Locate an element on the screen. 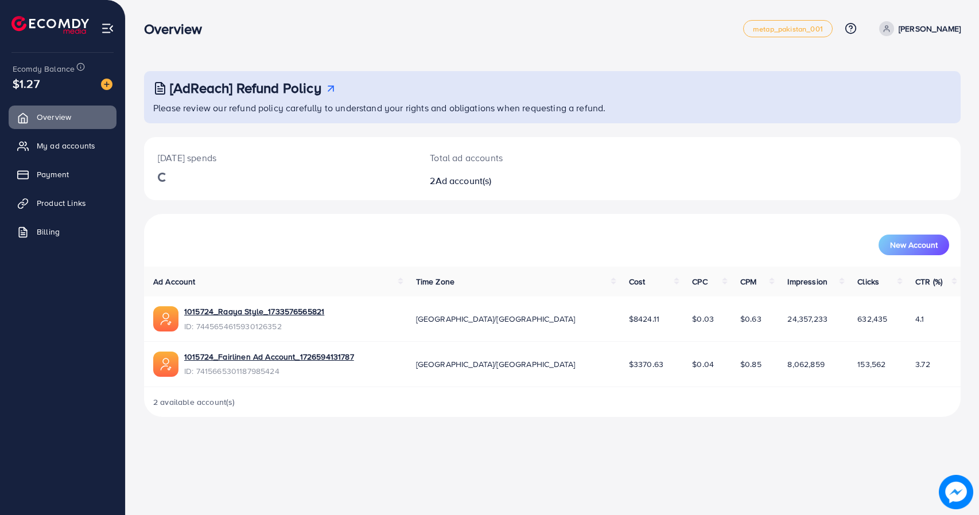  span: My ad accounts is located at coordinates (66, 146).